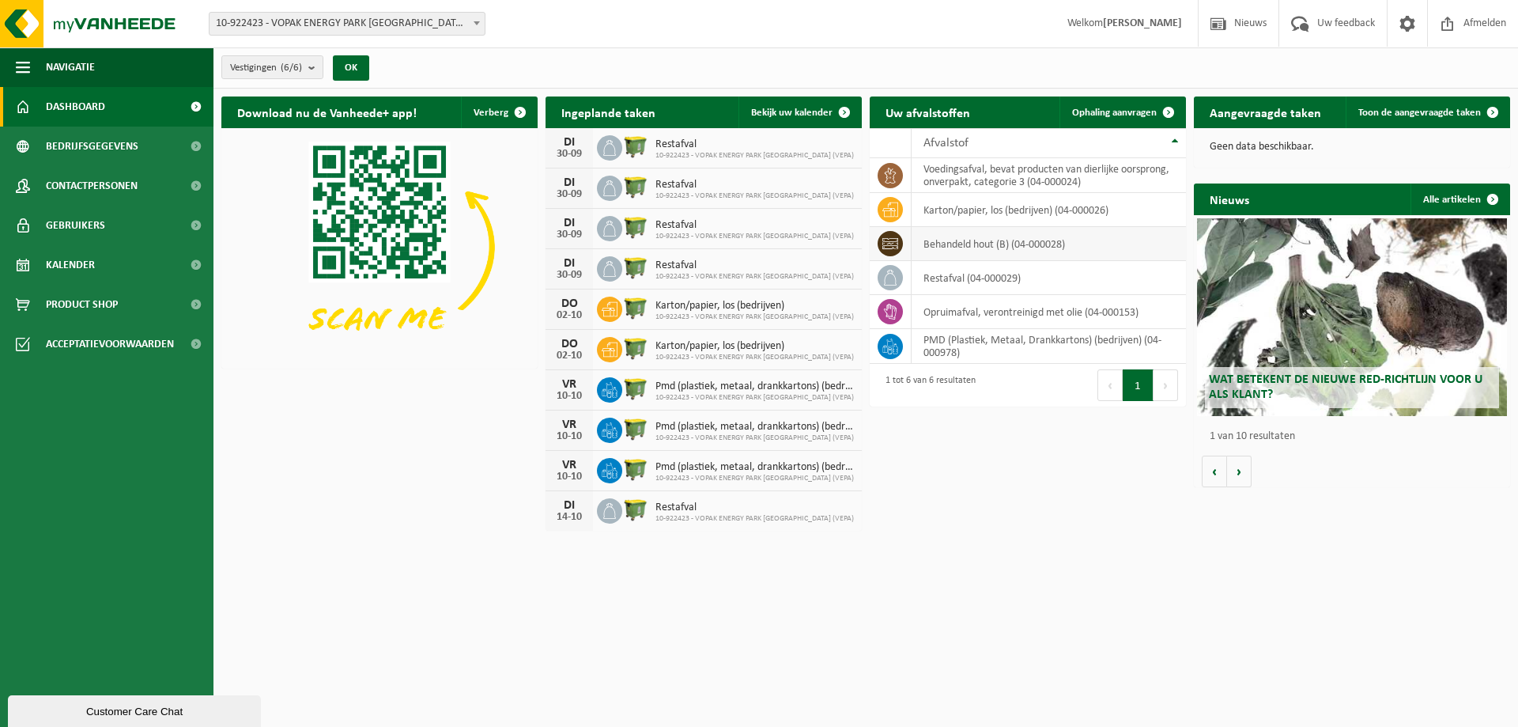 This screenshot has height=727, width=1518. I want to click on span: Toon de aangevraagde taken, so click(1419, 112).